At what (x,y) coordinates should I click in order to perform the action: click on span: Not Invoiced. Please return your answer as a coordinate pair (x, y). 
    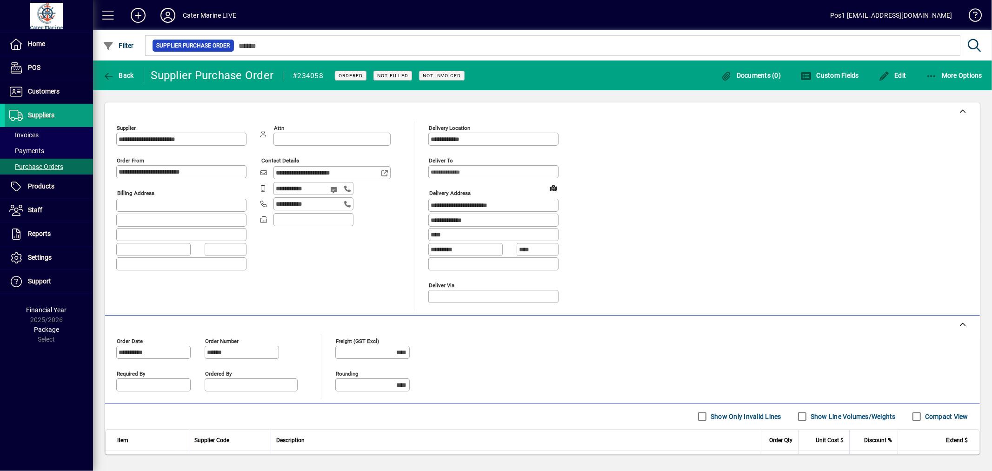
    Looking at the image, I should click on (442, 75).